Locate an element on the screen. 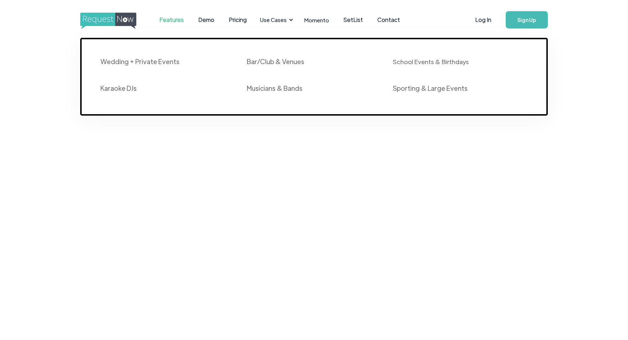 This screenshot has width=628, height=340. img: requestnow logo is located at coordinates (115, 21).